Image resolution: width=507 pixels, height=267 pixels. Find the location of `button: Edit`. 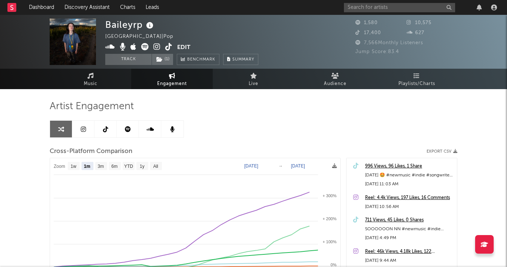

button: Edit is located at coordinates (184, 47).